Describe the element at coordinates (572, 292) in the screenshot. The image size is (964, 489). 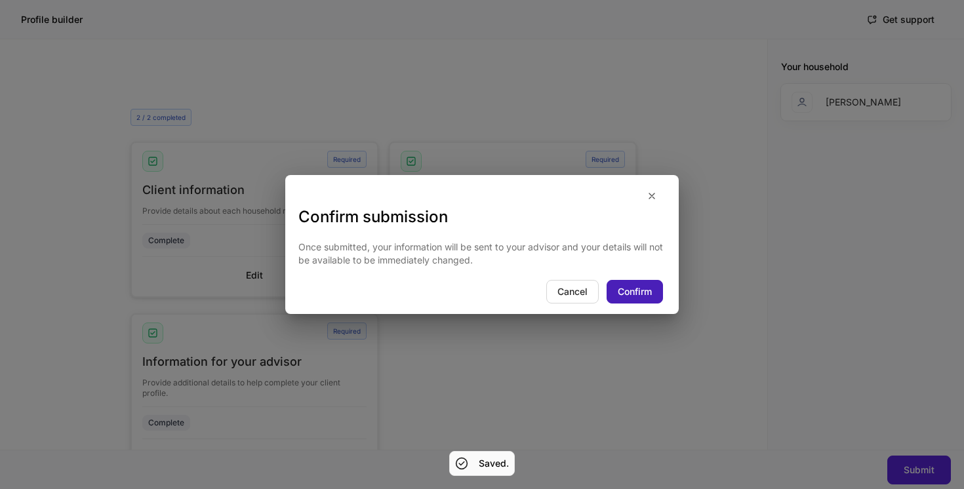
I see `button: Cancel` at that location.